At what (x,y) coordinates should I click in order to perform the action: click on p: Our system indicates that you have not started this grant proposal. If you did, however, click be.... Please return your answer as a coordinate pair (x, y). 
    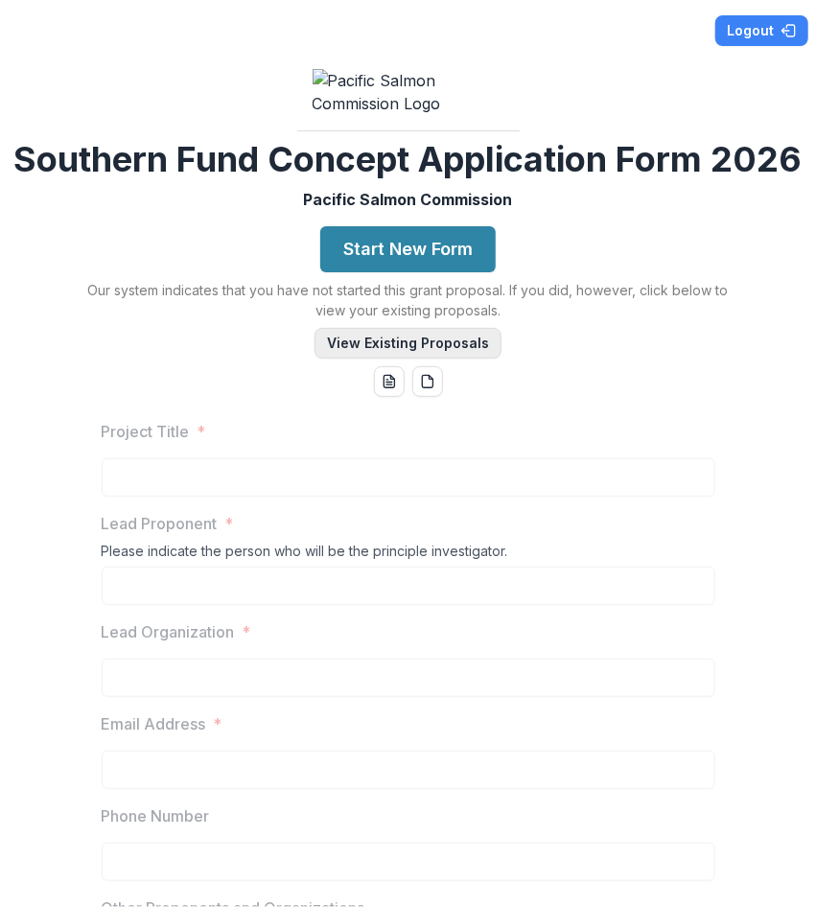
    Looking at the image, I should click on (408, 300).